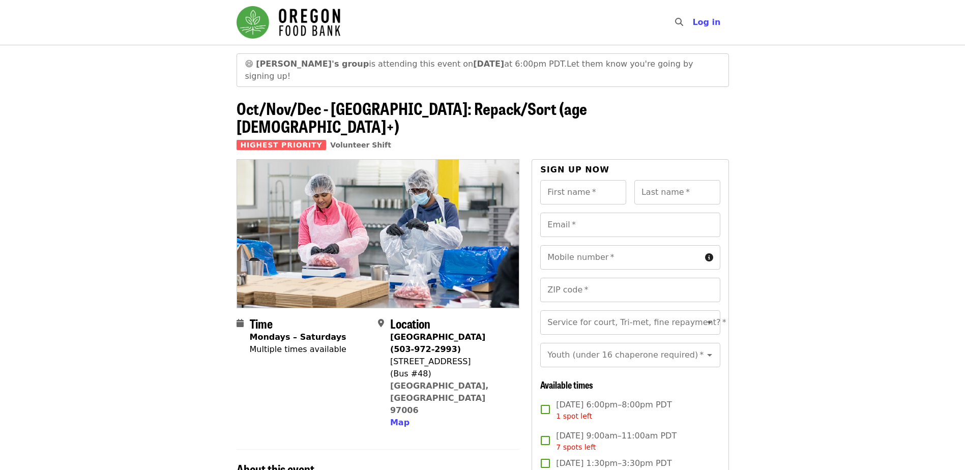 Image resolution: width=965 pixels, height=470 pixels. I want to click on input: First name, so click(583, 192).